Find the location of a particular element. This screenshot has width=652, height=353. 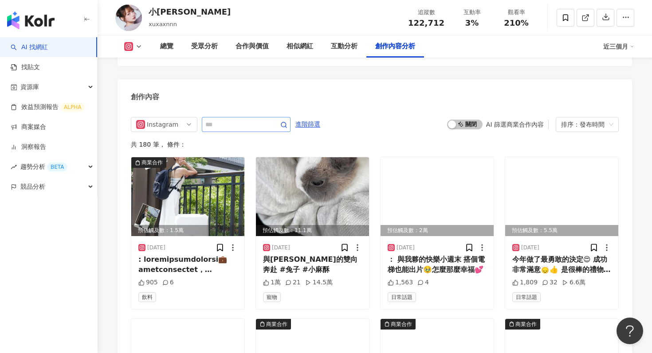

div: 預估觸及數：1.5萬 is located at coordinates (188, 231).